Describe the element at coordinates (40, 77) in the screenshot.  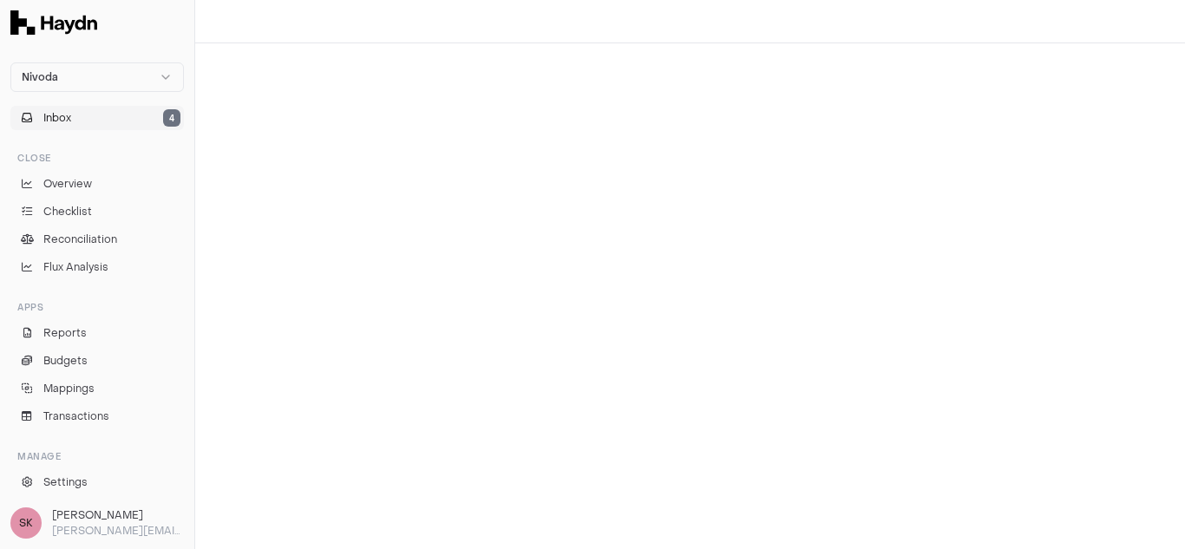
I see `span: Nivoda` at that location.